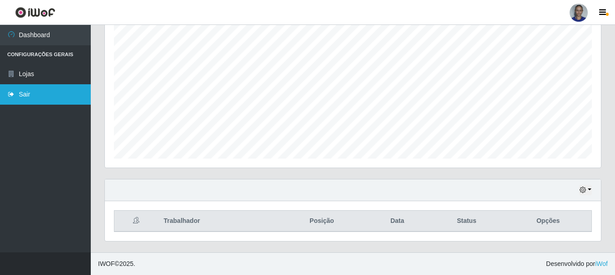 The height and width of the screenshot is (275, 615). What do you see at coordinates (547, 221) in the screenshot?
I see `th: Opções` at bounding box center [547, 221].